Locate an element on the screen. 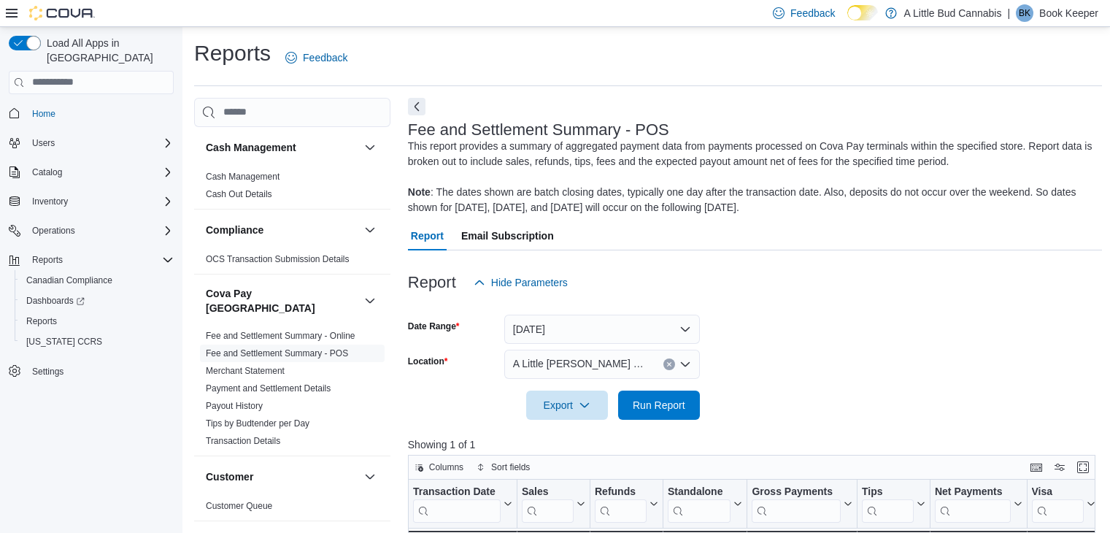 The width and height of the screenshot is (1110, 533). span: Sort fields is located at coordinates (510, 467).